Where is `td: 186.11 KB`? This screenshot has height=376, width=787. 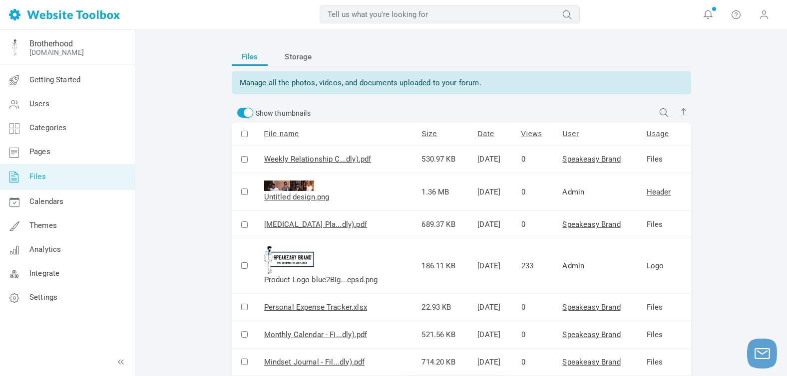 td: 186.11 KB is located at coordinates (442, 266).